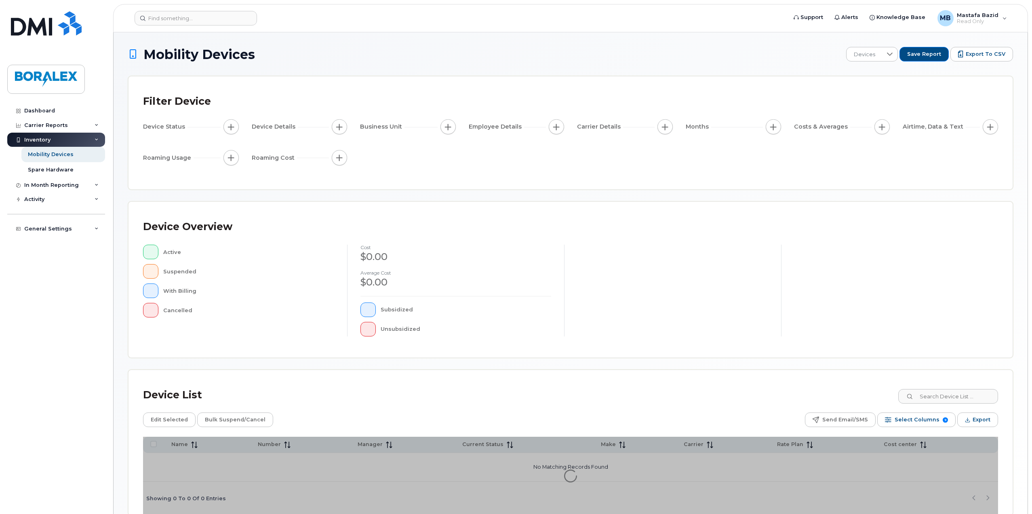  I want to click on div: Suspended, so click(249, 271).